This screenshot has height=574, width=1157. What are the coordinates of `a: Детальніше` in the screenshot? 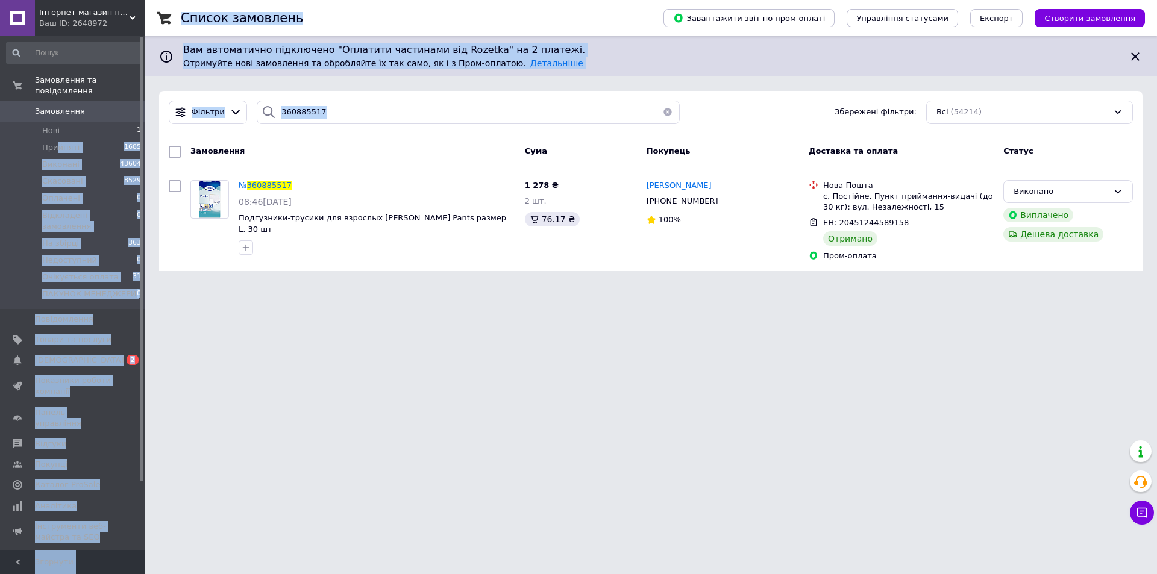 It's located at (557, 63).